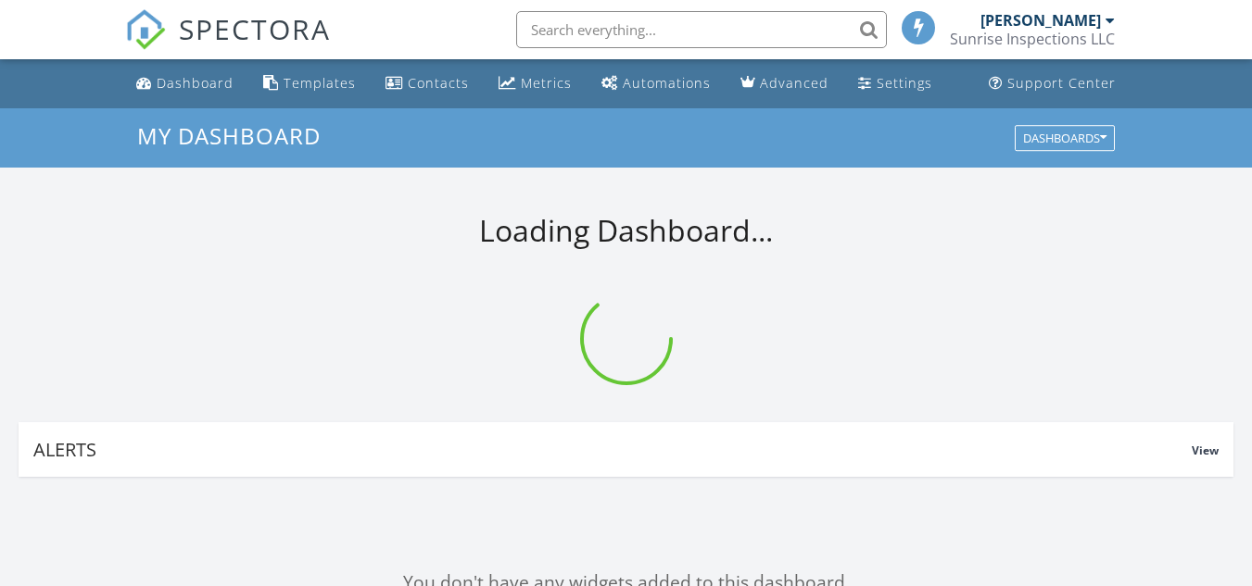  I want to click on span: View, so click(1204, 450).